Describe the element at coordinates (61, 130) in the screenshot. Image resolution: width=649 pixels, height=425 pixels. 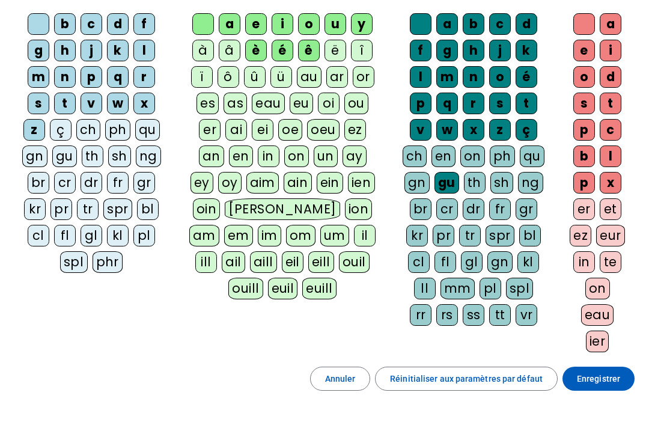
I see `div: ç` at that location.